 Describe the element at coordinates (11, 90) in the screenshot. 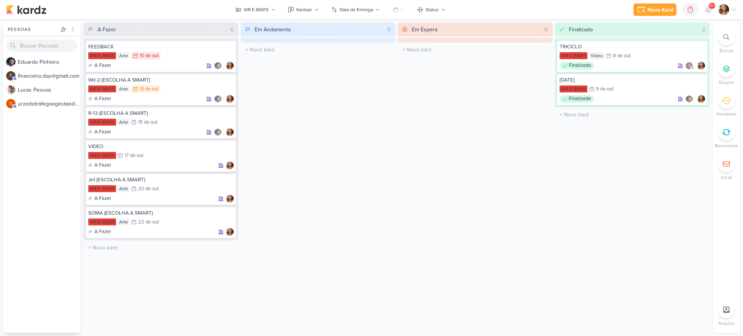

I see `img: Lucas Pessoa` at that location.